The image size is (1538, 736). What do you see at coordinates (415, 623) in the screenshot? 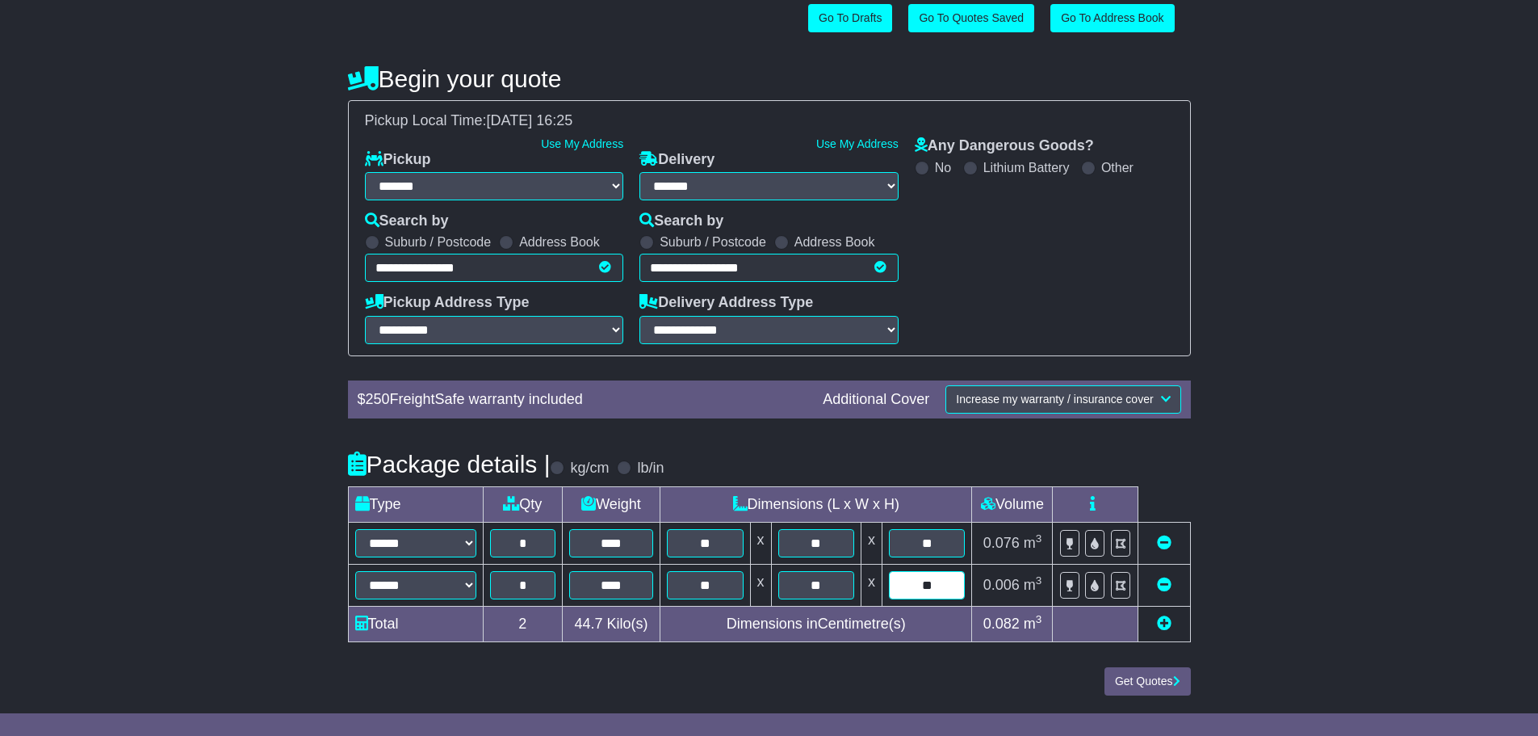
I see `td: Total` at bounding box center [415, 623].